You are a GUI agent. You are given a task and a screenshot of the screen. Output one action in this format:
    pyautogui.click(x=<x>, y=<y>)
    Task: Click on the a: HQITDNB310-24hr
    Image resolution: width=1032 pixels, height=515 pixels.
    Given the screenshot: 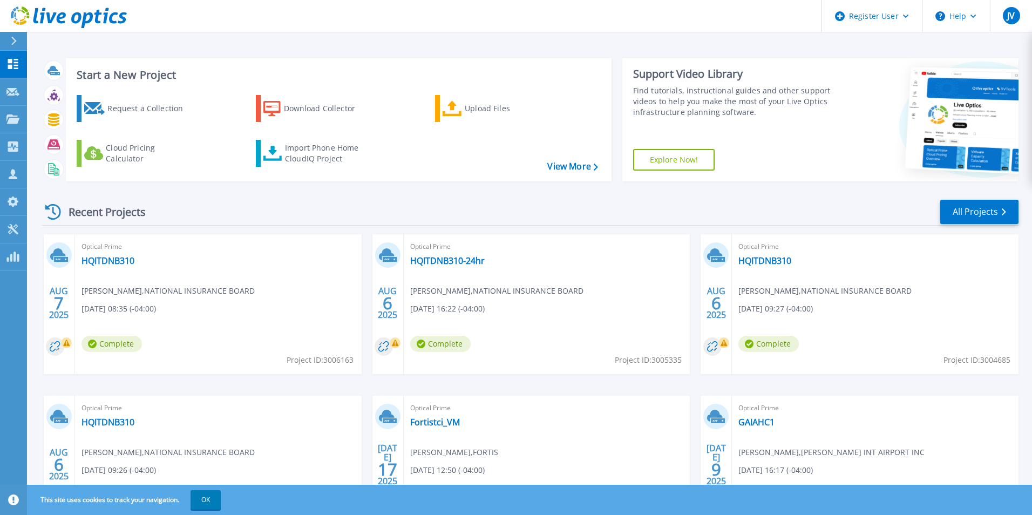 What is the action you would take?
    pyautogui.click(x=447, y=261)
    